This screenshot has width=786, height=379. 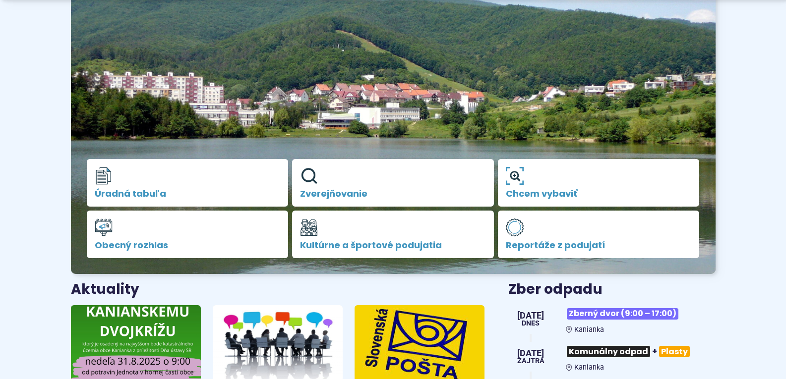 I want to click on a: Chcem vybaviť, so click(x=599, y=183).